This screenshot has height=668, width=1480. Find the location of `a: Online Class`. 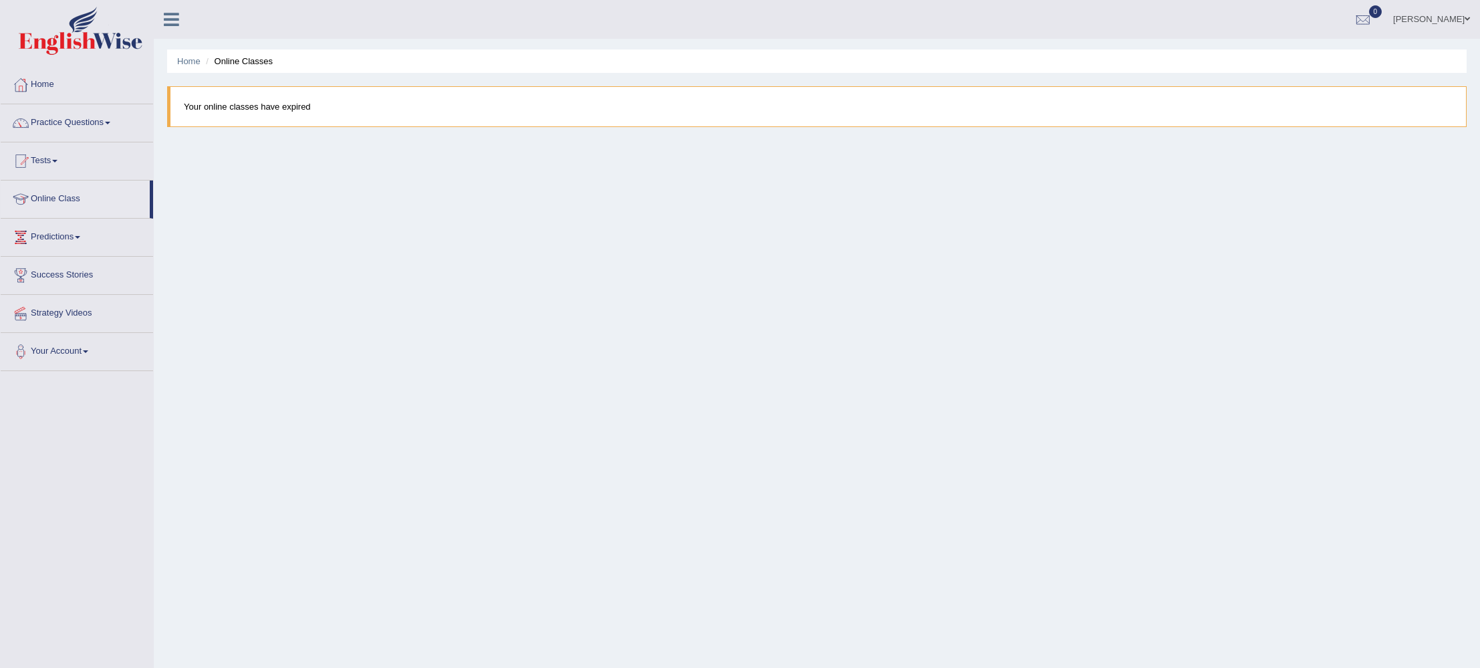

a: Online Class is located at coordinates (75, 197).